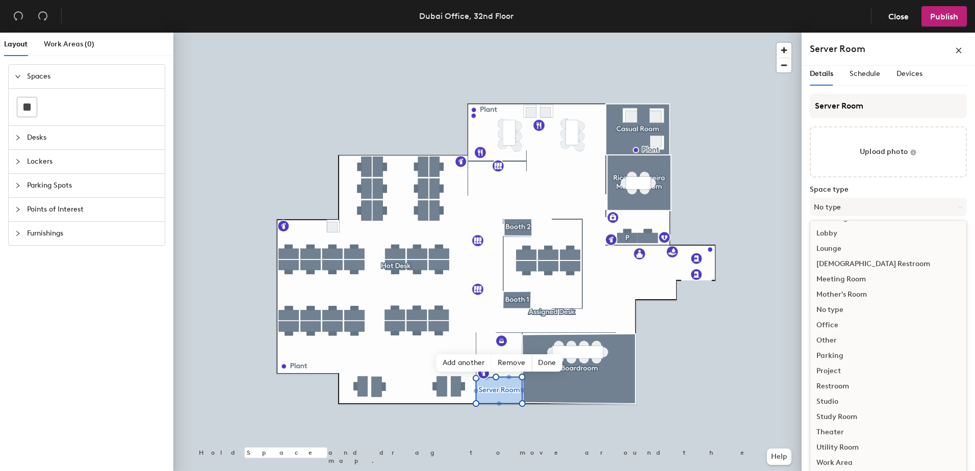 Image resolution: width=975 pixels, height=471 pixels. I want to click on div: Meeting Room, so click(889, 280).